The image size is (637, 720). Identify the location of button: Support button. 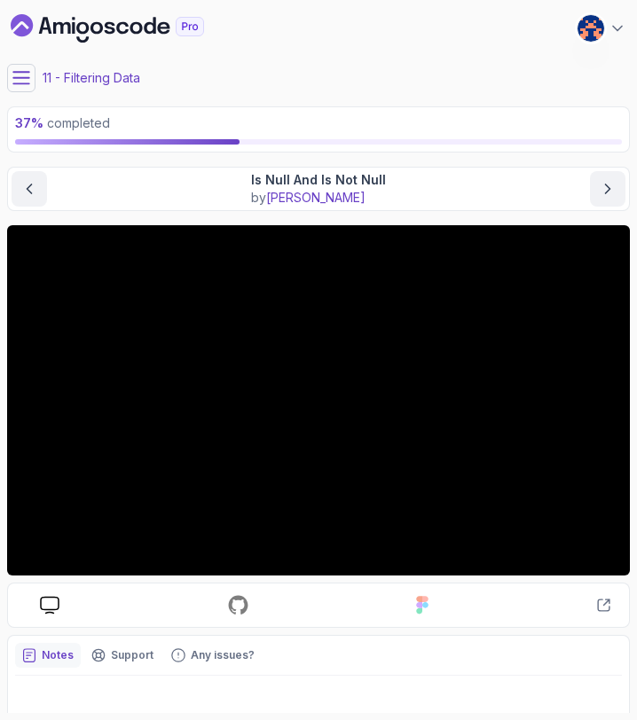
(122, 655).